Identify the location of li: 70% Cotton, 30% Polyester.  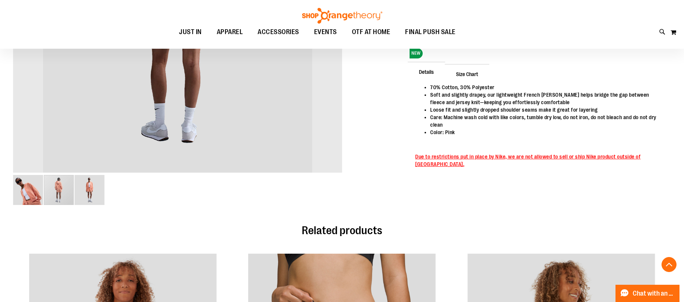
(546, 87).